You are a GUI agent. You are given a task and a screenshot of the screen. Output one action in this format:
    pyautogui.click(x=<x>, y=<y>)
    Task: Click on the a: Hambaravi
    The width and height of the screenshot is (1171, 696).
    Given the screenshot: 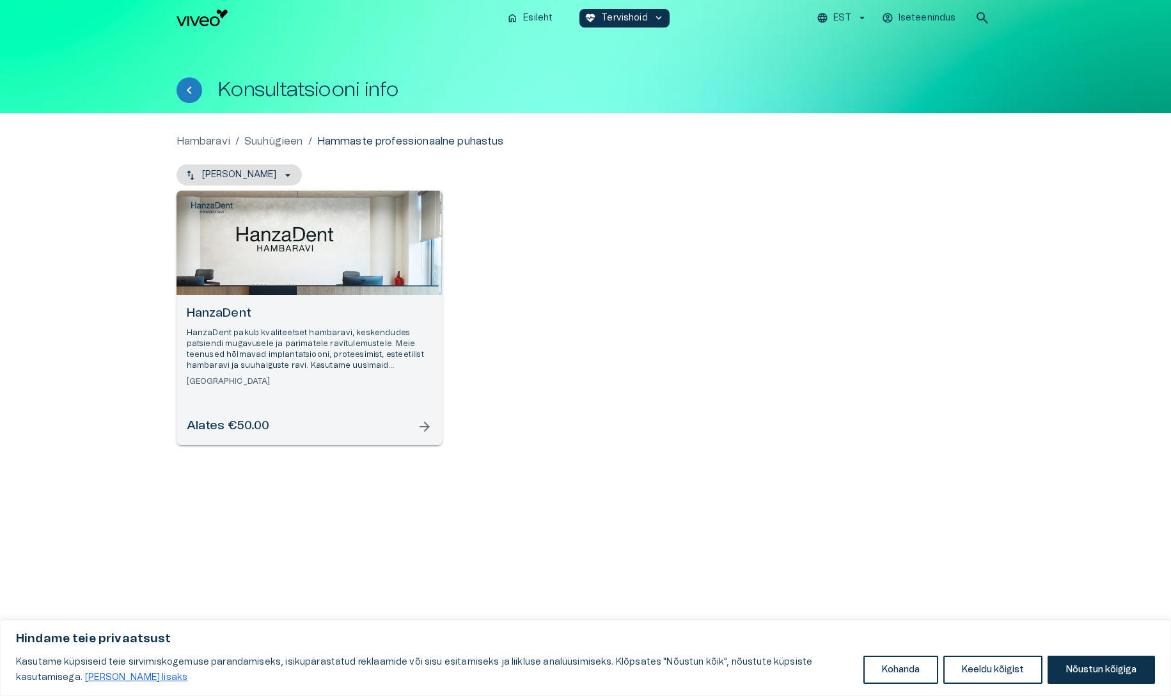 What is the action you would take?
    pyautogui.click(x=203, y=141)
    